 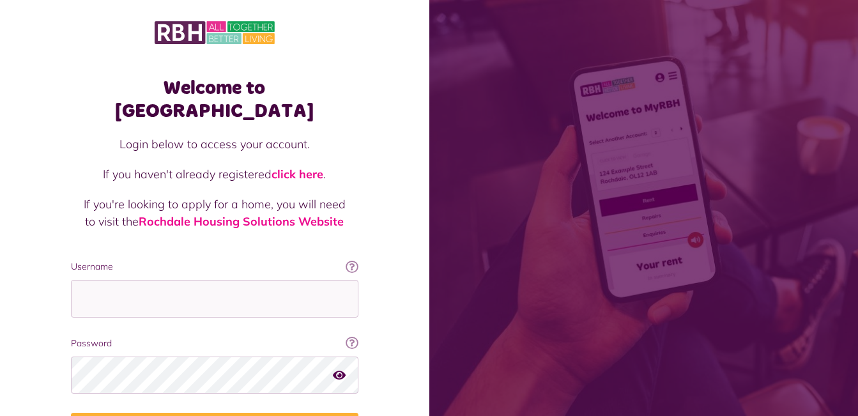 I want to click on img: MyRBH, so click(x=215, y=33).